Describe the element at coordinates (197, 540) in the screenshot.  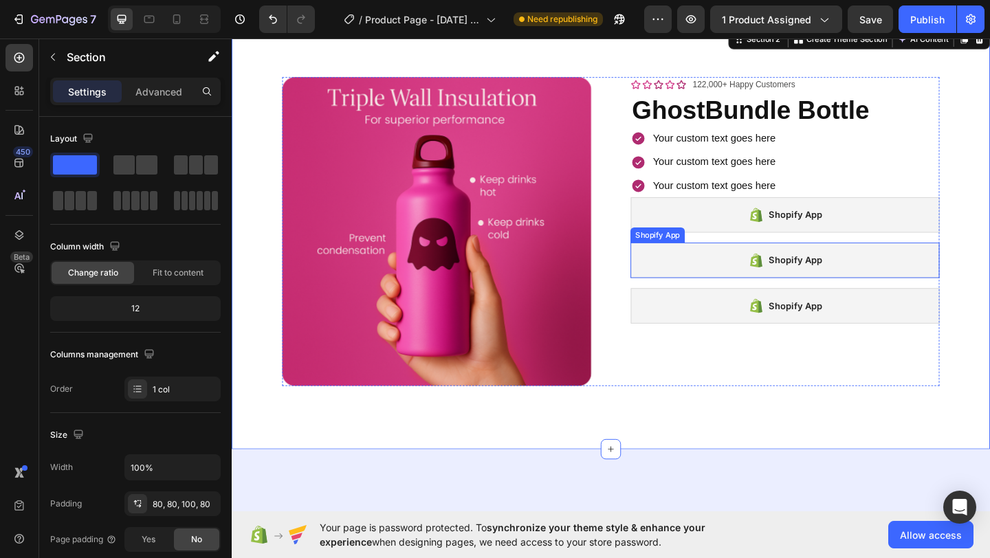
I see `span: No` at that location.